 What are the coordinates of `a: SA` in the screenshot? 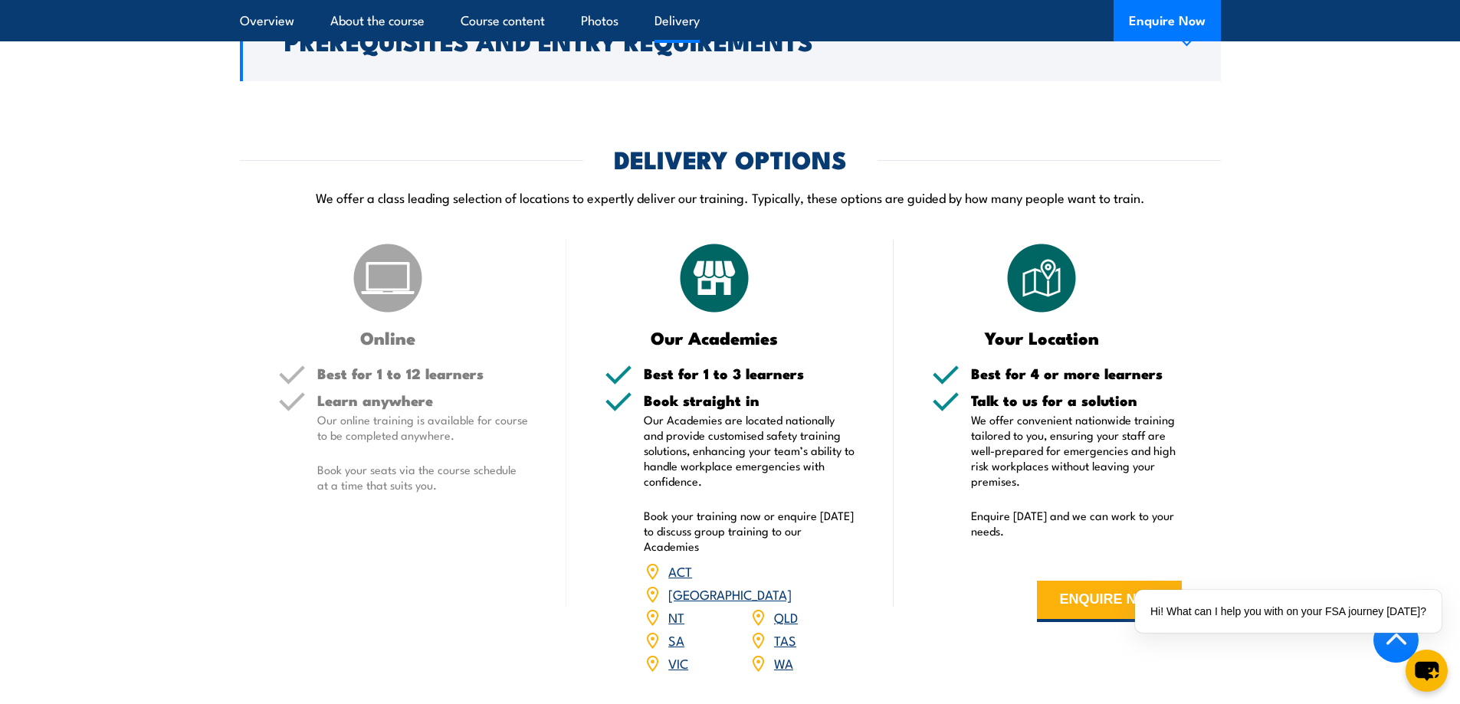 It's located at (676, 640).